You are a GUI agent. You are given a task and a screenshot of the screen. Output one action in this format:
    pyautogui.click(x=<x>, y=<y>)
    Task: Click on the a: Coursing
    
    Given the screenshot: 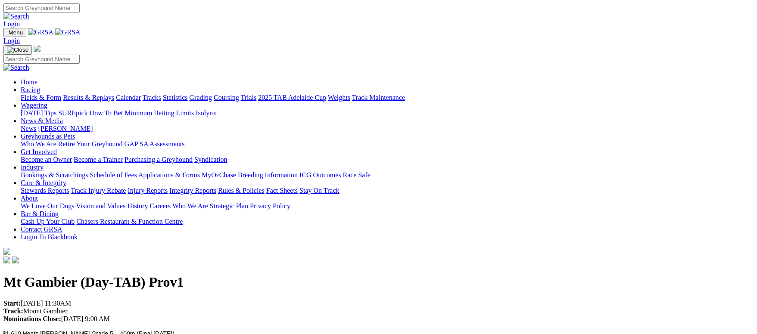 What is the action you would take?
    pyautogui.click(x=226, y=97)
    